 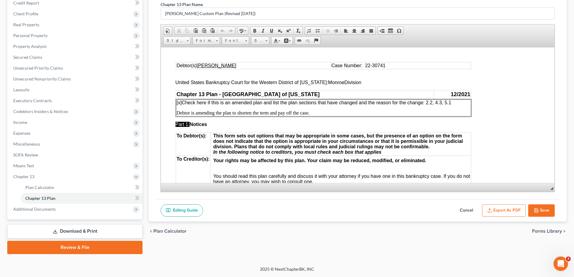 What do you see at coordinates (26, 24) in the screenshot?
I see `span: Real Property` at bounding box center [26, 24].